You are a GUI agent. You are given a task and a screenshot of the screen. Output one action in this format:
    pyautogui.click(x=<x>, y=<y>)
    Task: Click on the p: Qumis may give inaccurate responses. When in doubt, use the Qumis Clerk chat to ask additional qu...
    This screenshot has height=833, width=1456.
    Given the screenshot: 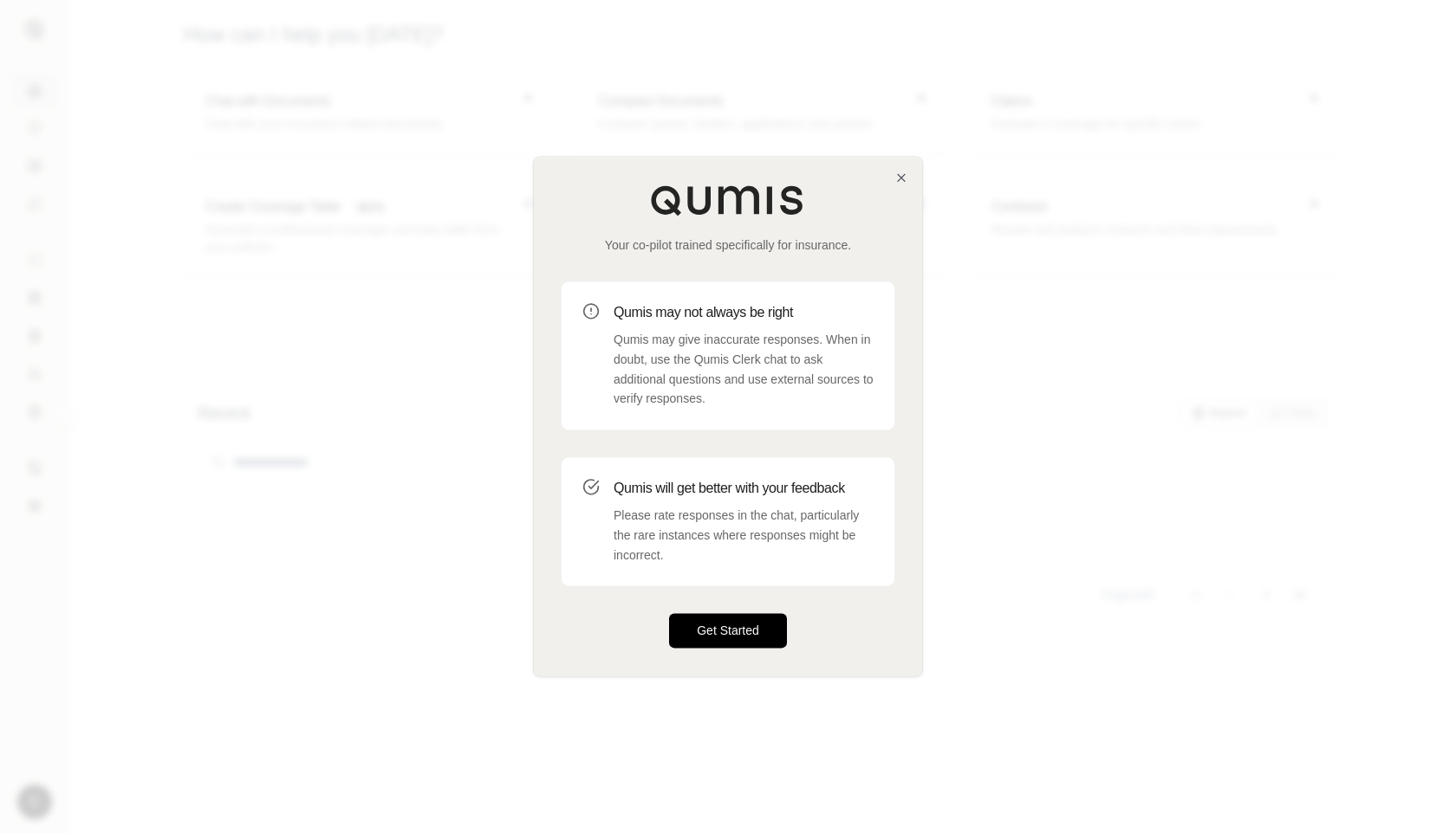 What is the action you would take?
    pyautogui.click(x=744, y=369)
    